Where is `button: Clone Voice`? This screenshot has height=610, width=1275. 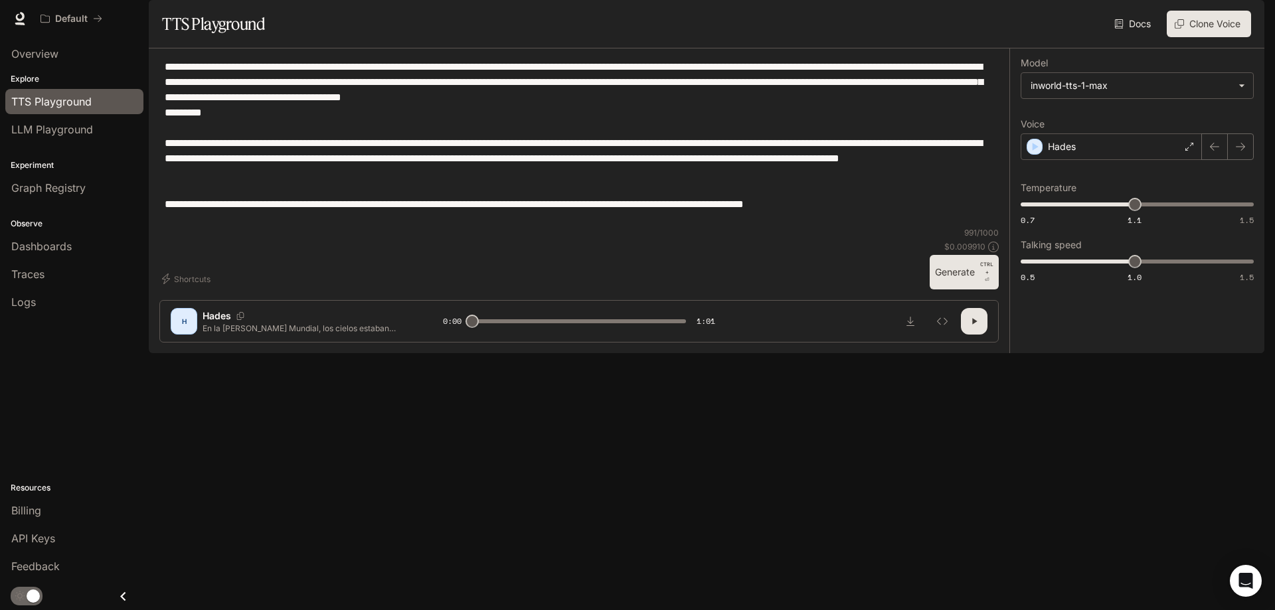 button: Clone Voice is located at coordinates (1209, 24).